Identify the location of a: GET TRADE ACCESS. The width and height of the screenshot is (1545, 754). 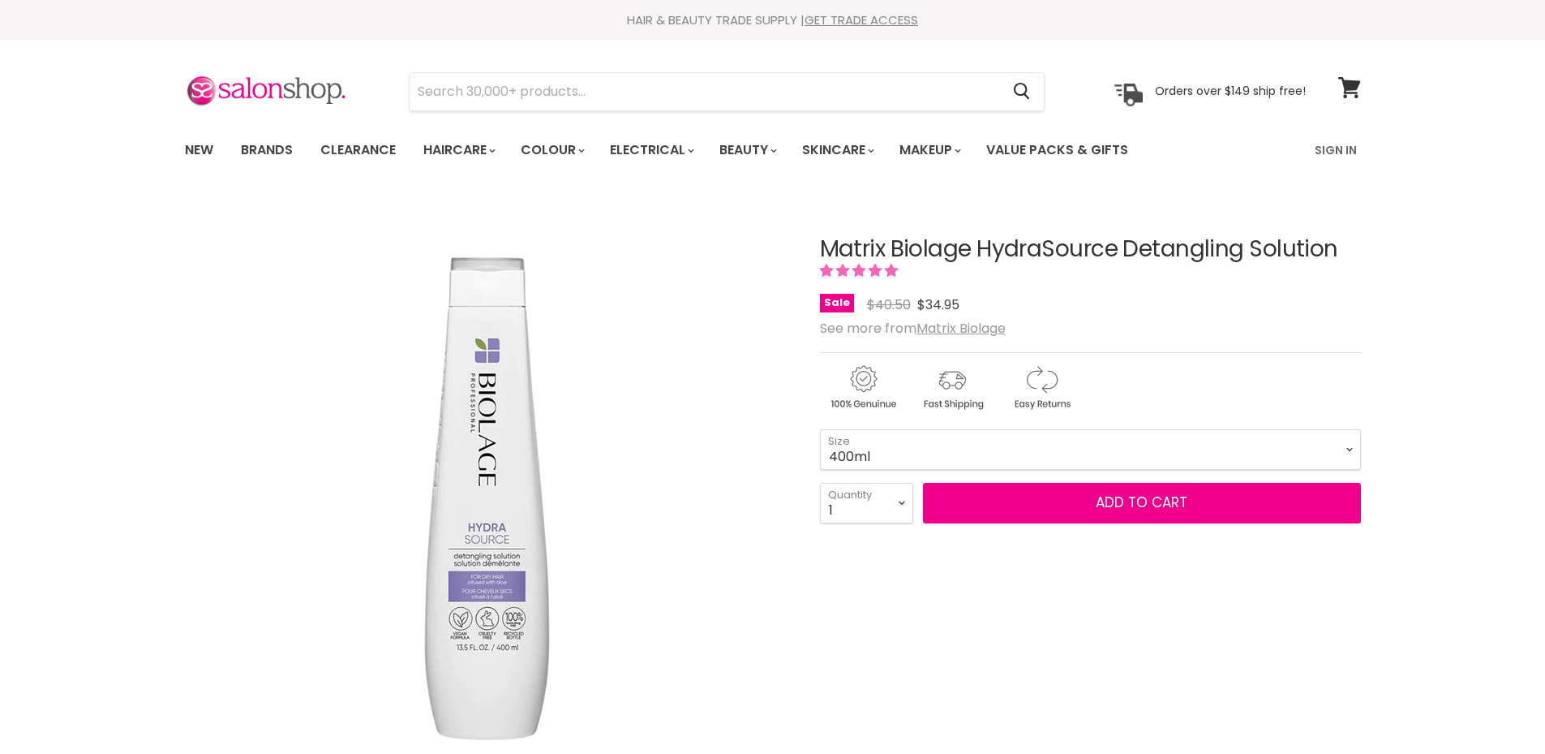
(861, 19).